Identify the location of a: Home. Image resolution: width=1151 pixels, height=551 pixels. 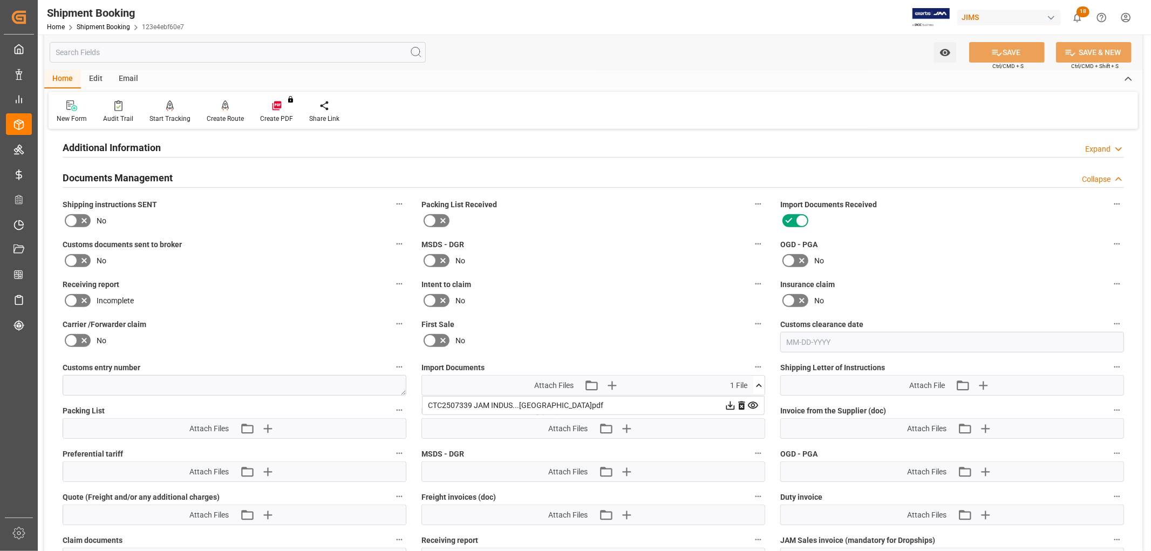
(56, 27).